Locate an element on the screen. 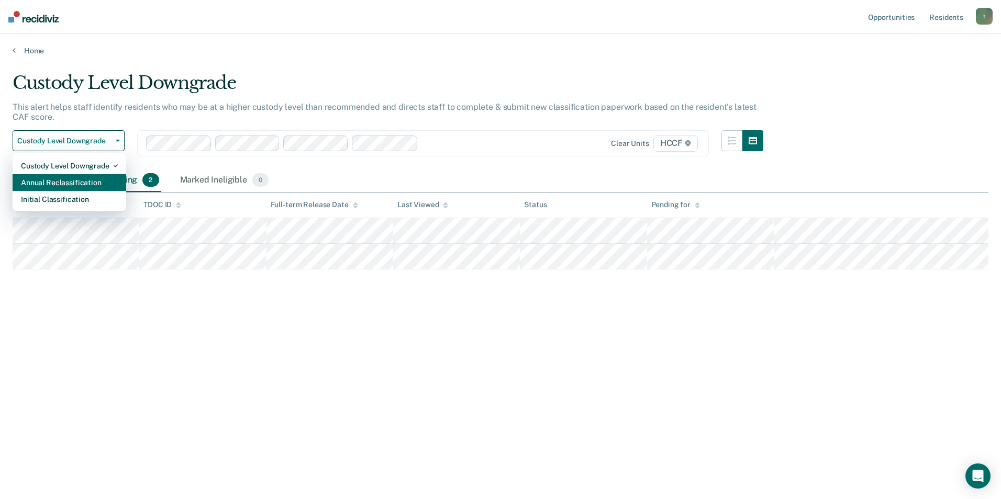 The image size is (1001, 499). div: Full-term Release Date is located at coordinates (314, 205).